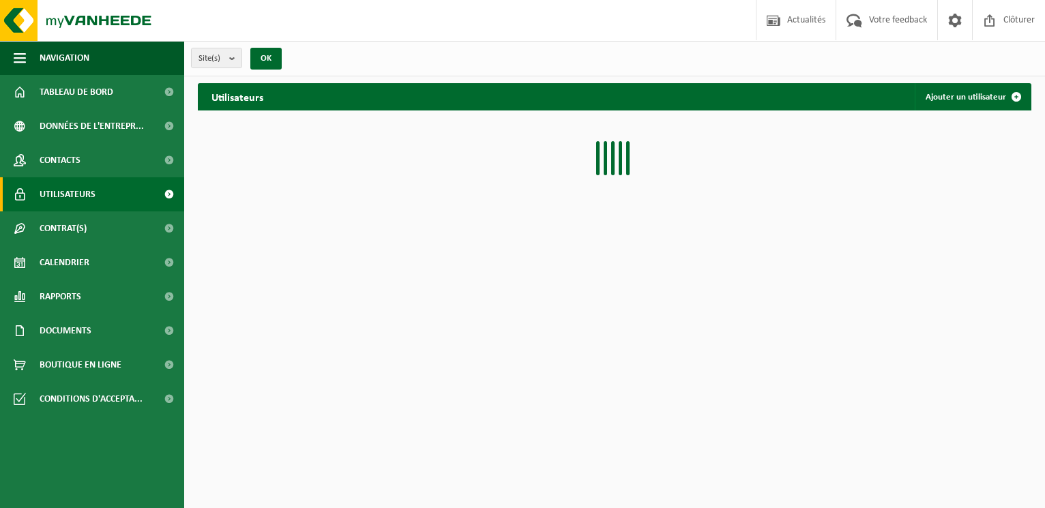 This screenshot has height=508, width=1045. What do you see at coordinates (68, 194) in the screenshot?
I see `span: Utilisateurs` at bounding box center [68, 194].